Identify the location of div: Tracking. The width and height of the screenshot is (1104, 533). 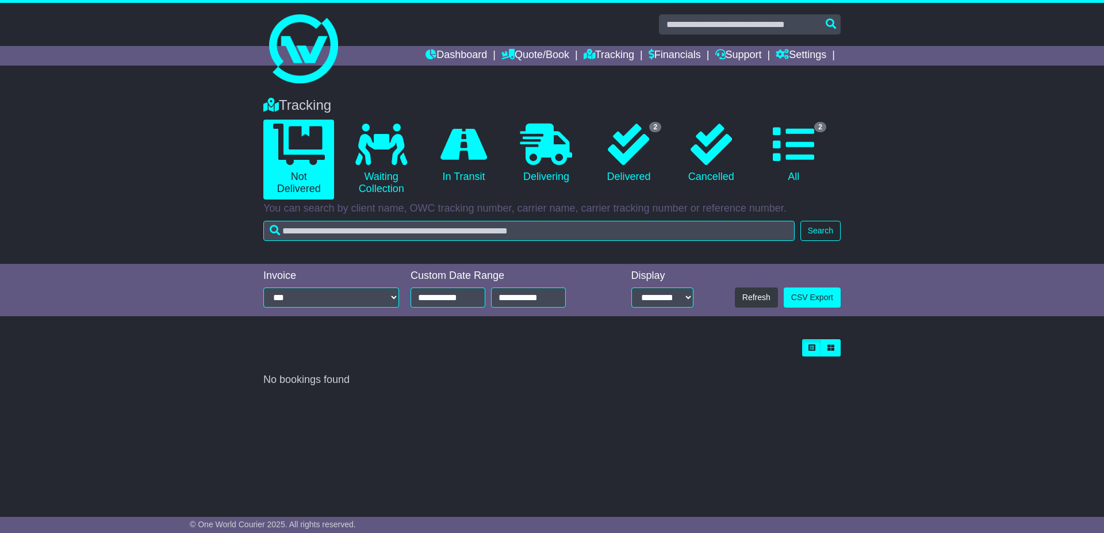
(552, 105).